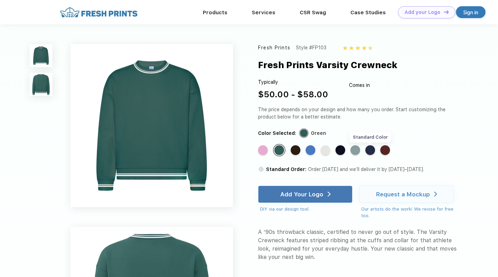 Image resolution: width=498 pixels, height=277 pixels. I want to click on div: Burgundy, so click(385, 150).